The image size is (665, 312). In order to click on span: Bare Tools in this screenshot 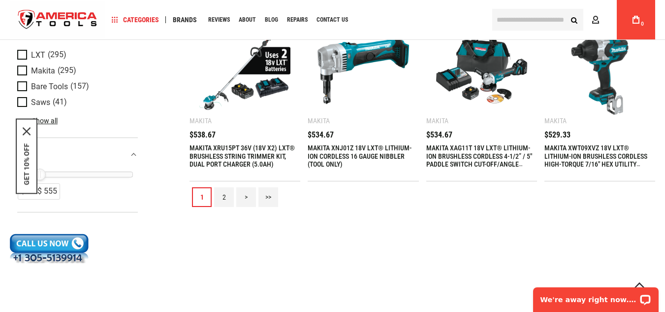, I will do `click(49, 87)`.